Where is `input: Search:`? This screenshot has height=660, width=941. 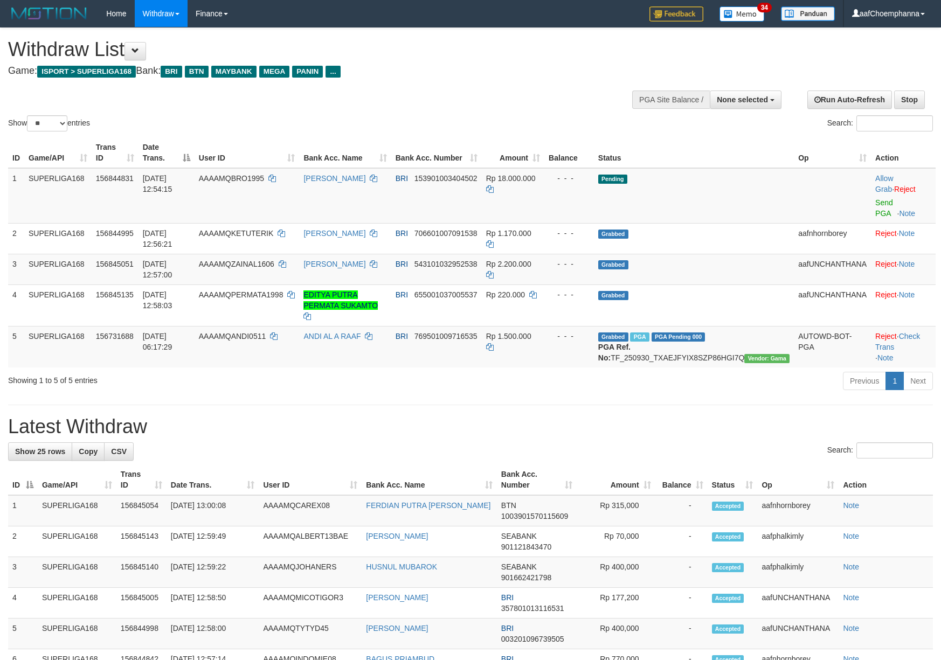 input: Search: is located at coordinates (895, 123).